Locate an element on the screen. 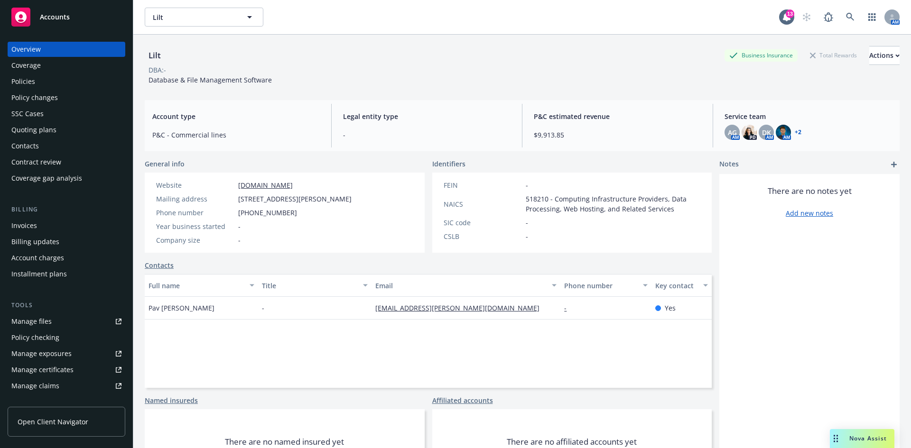 The height and width of the screenshot is (448, 911). button: Phone number is located at coordinates (605, 286).